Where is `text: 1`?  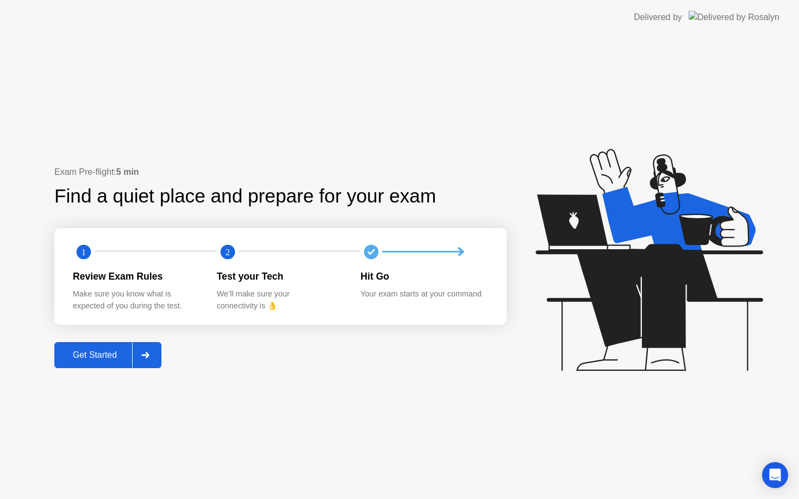 text: 1 is located at coordinates (84, 252).